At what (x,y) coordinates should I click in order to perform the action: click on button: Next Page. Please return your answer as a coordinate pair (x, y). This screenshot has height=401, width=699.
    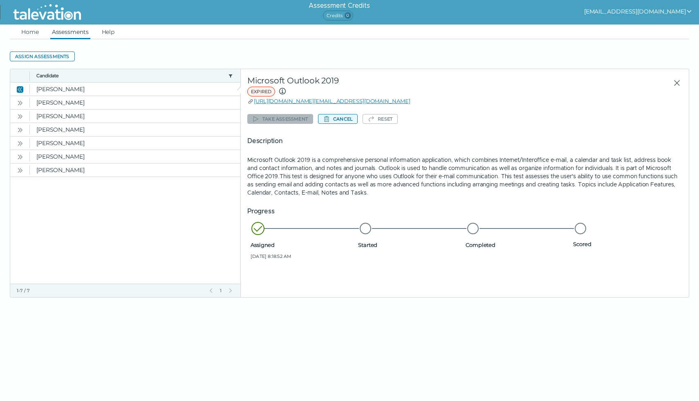
    Looking at the image, I should click on (231, 291).